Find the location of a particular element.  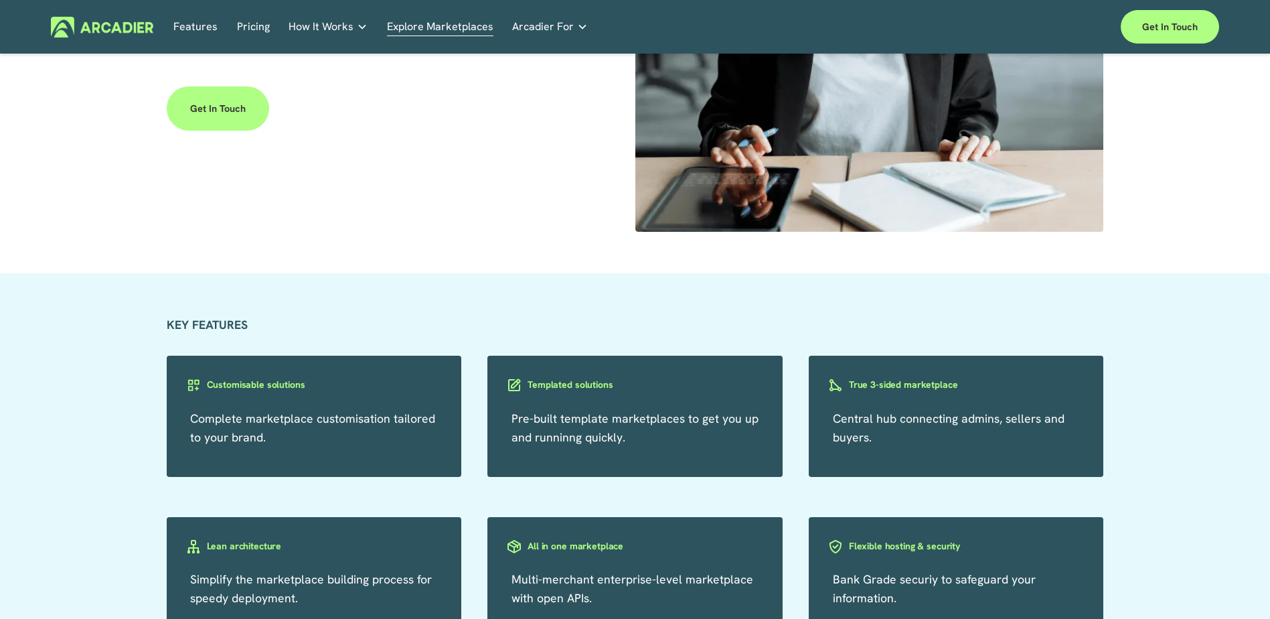

h3: Templated solutions is located at coordinates (570, 384).